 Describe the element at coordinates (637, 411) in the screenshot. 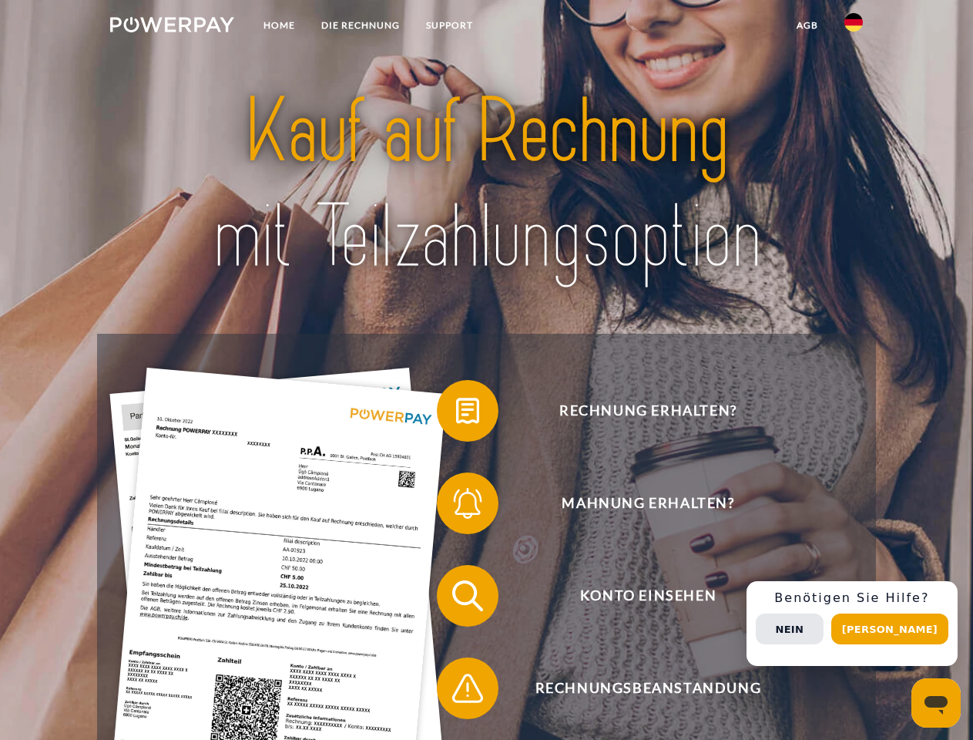

I see `button: Rechnung erhalten?` at that location.